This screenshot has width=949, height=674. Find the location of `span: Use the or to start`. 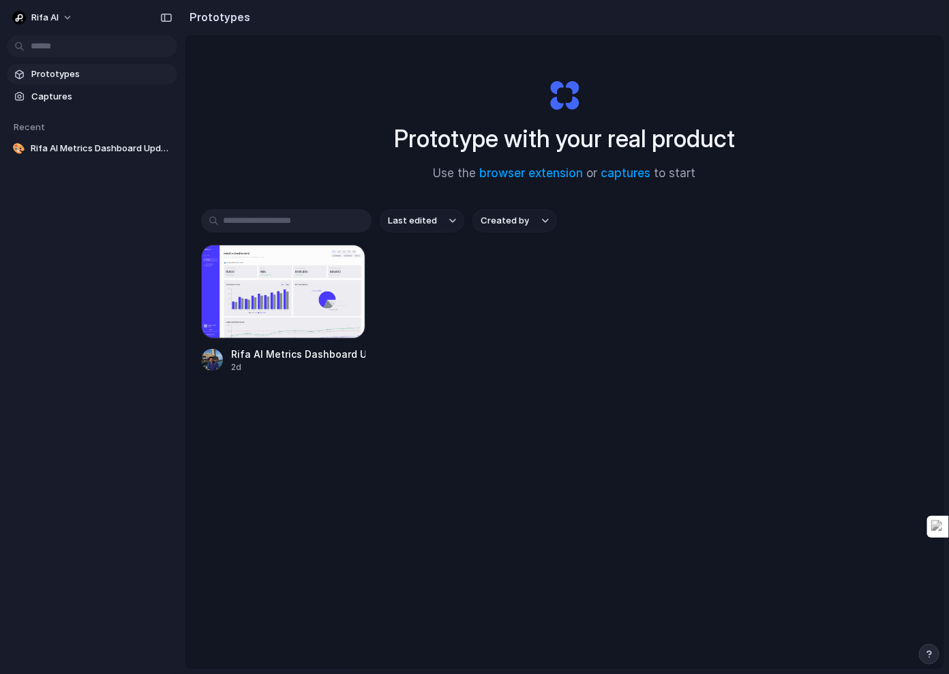

span: Use the or to start is located at coordinates (564, 174).